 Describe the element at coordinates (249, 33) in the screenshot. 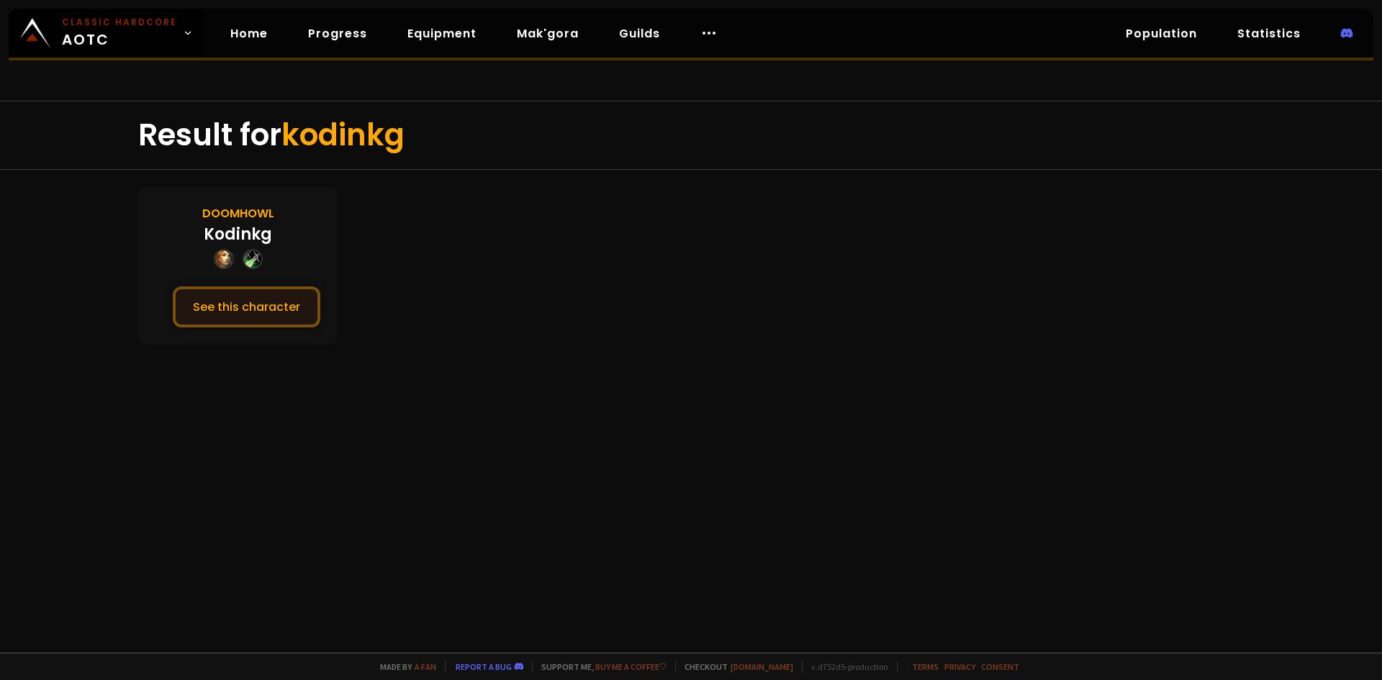

I see `a: Home` at that location.